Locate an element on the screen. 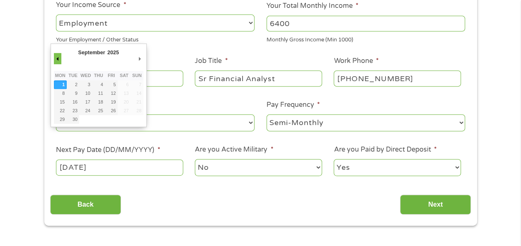 This screenshot has width=521, height=246. button: 16 is located at coordinates (73, 102).